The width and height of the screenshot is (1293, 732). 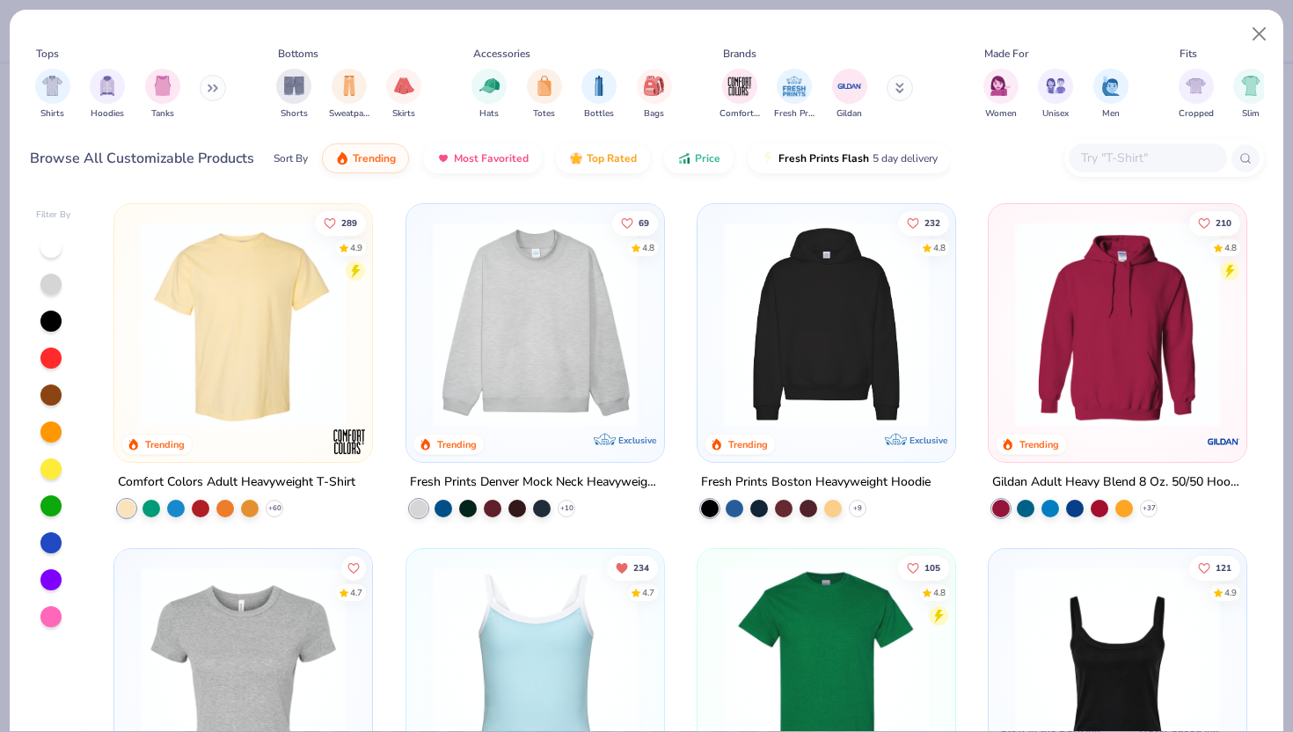 I want to click on span: Bags, so click(x=653, y=113).